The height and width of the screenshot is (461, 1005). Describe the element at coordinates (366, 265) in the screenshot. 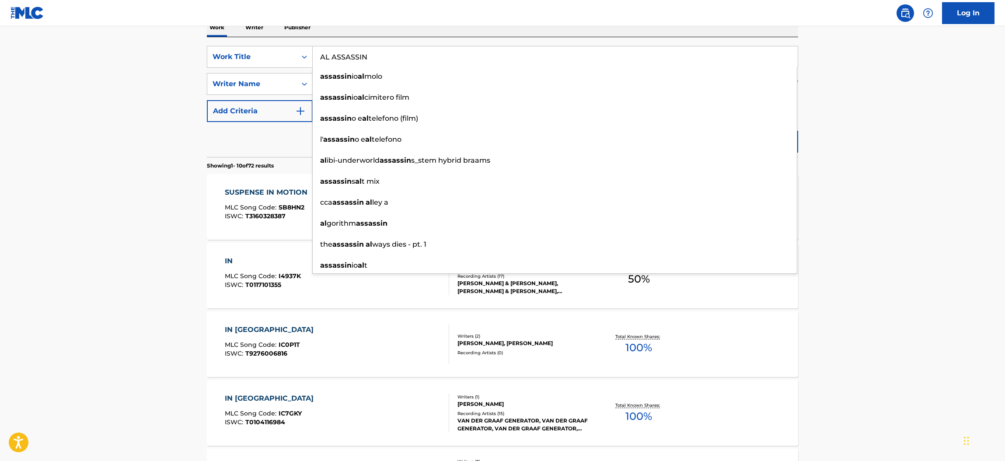

I see `span: t` at that location.